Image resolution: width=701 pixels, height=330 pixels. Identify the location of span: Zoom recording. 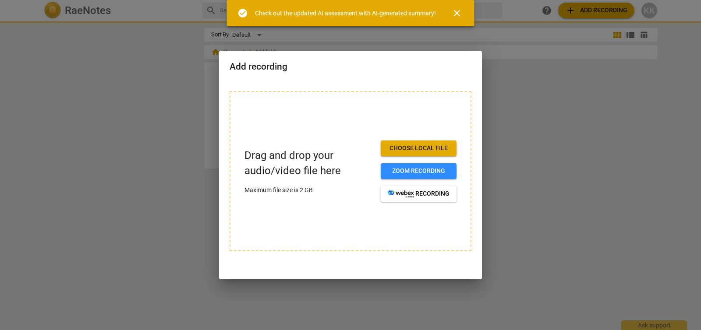
(419, 171).